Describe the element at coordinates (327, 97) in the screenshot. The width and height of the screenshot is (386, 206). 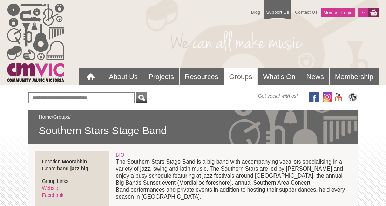
I see `img: icon-instagram.png` at that location.